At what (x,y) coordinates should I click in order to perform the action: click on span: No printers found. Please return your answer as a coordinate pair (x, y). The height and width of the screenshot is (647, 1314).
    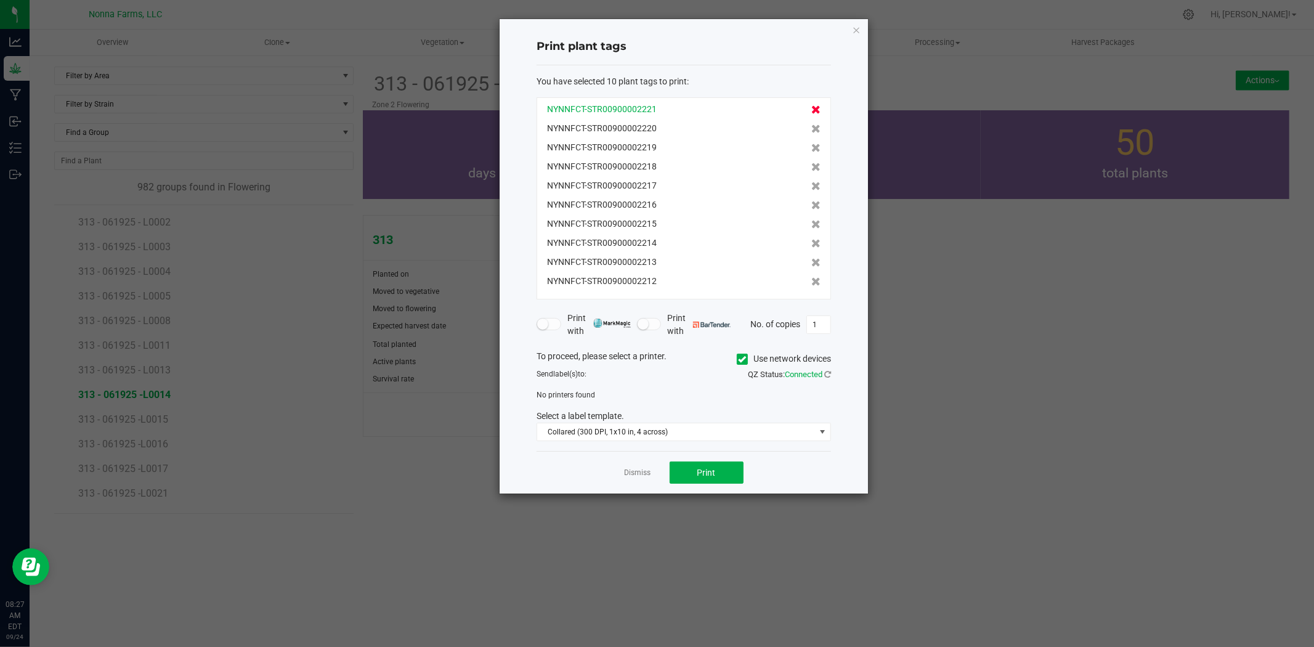
    Looking at the image, I should click on (565, 395).